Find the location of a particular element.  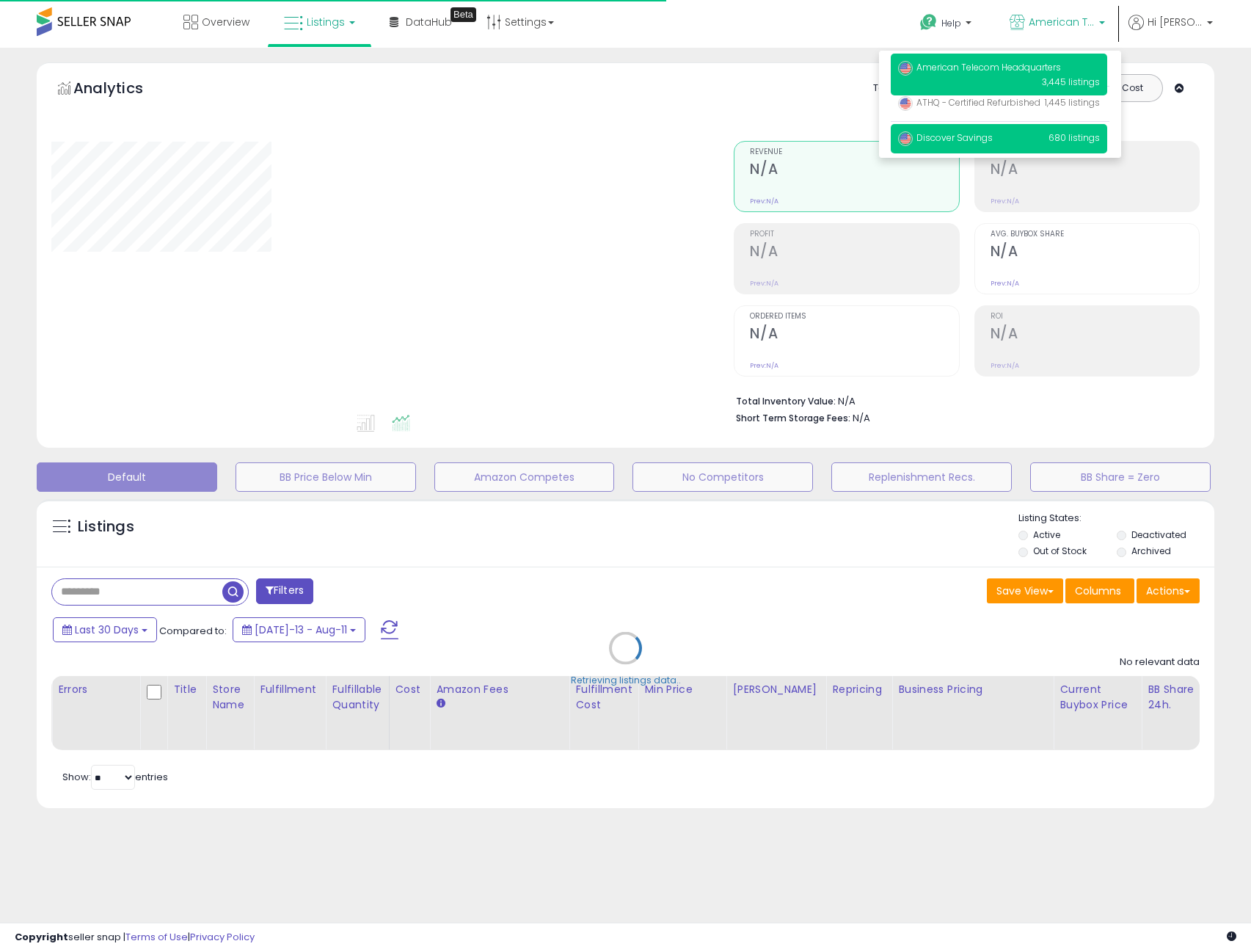

span: Overview is located at coordinates (225, 22).